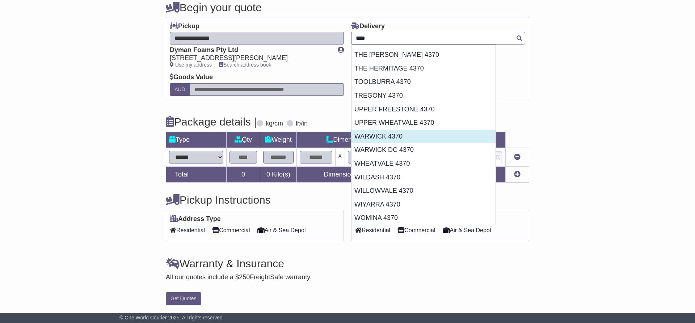  Describe the element at coordinates (423, 150) in the screenshot. I see `div: WARWICK DC 4370` at that location.